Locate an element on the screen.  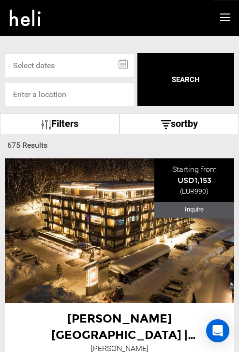
div: Inquire is located at coordinates (194, 210).